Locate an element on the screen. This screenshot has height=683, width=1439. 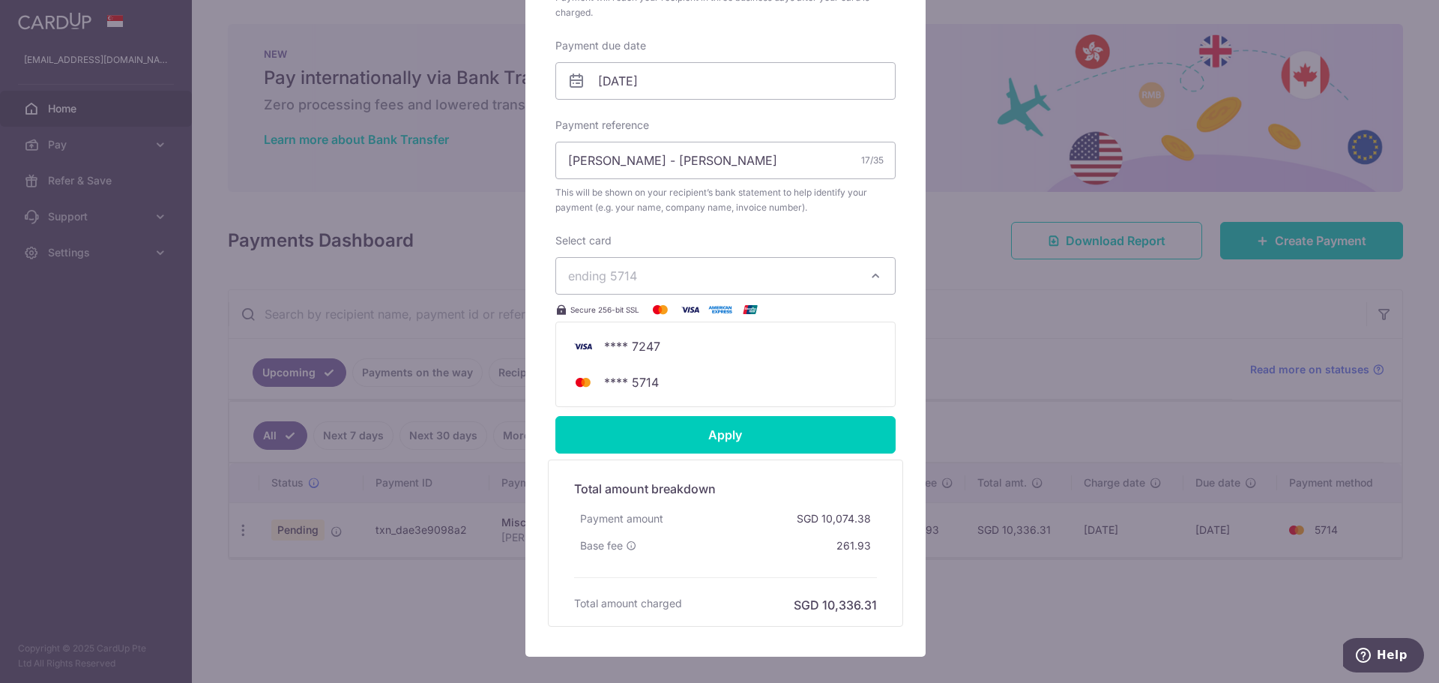
input: DD / MM / YYYY is located at coordinates (726, 81).